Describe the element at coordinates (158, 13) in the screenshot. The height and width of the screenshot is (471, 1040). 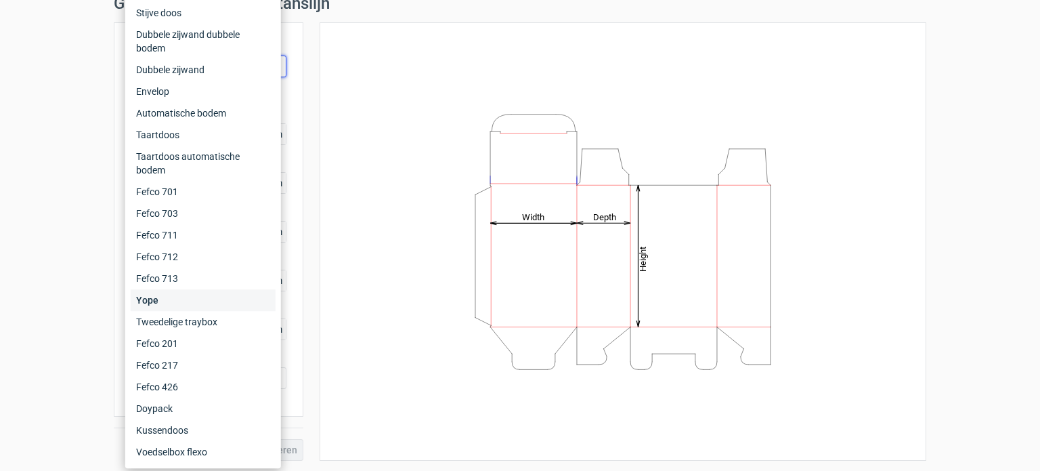
I see `font: Stijve doos` at that location.